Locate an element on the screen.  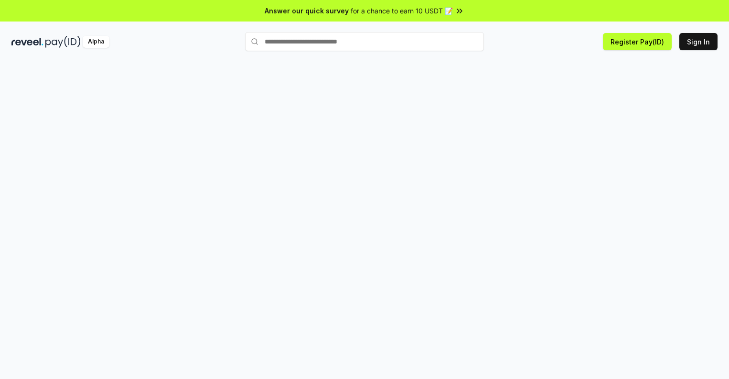
img: pay_id is located at coordinates (63, 42).